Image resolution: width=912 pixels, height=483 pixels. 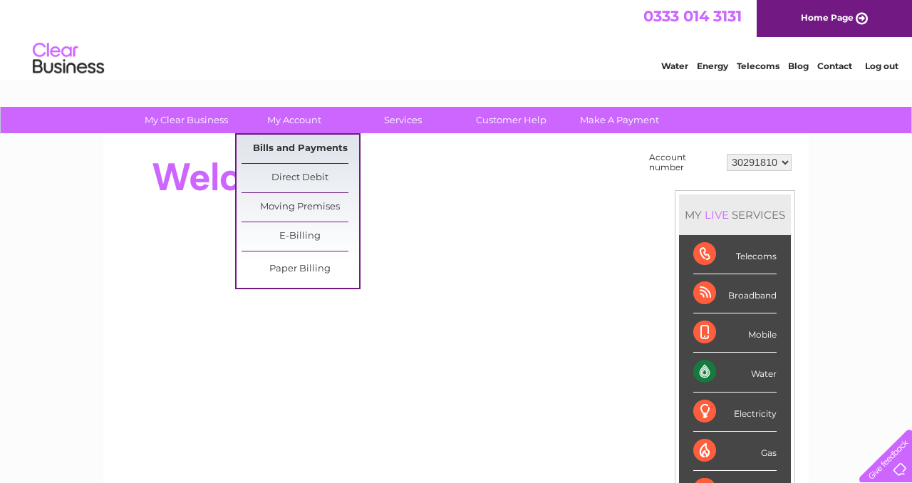 What do you see at coordinates (300, 149) in the screenshot?
I see `a: Bills and Payments` at bounding box center [300, 149].